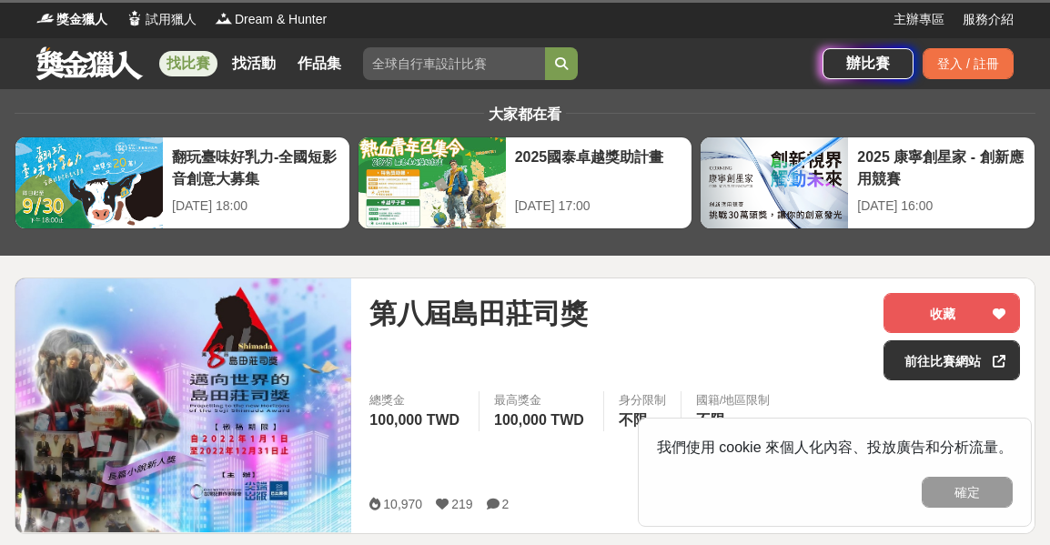 The height and width of the screenshot is (545, 1050). What do you see at coordinates (183, 405) in the screenshot?
I see `img: Cover Image` at bounding box center [183, 405].